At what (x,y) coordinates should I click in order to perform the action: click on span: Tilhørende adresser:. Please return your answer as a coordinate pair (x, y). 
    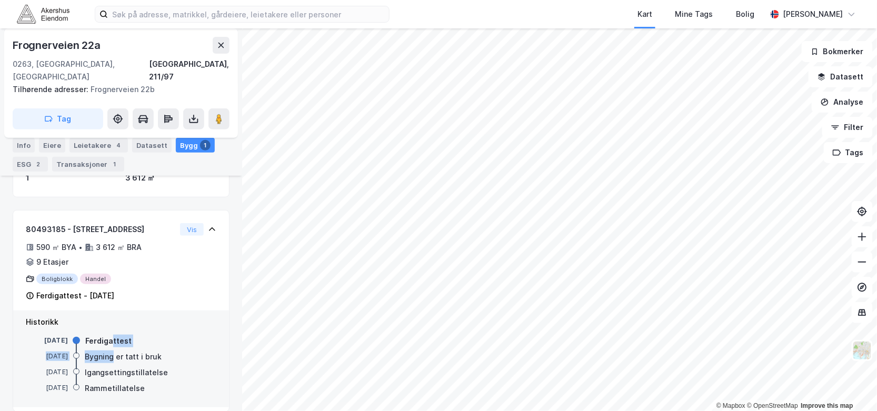
    Looking at the image, I should click on (52, 89).